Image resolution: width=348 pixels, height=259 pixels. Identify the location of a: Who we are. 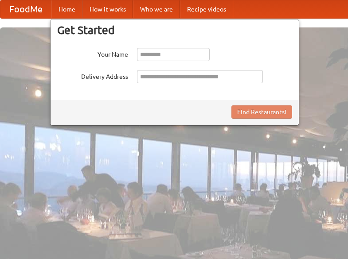
(157, 9).